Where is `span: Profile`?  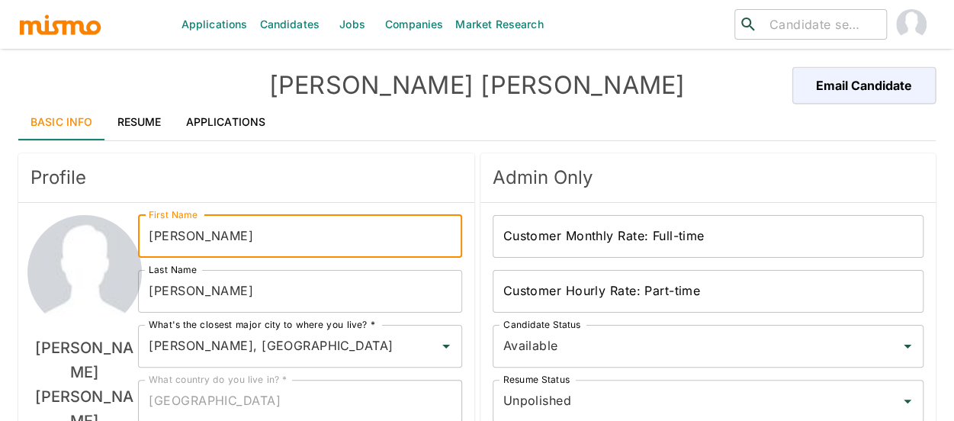 span: Profile is located at coordinates (246, 178).